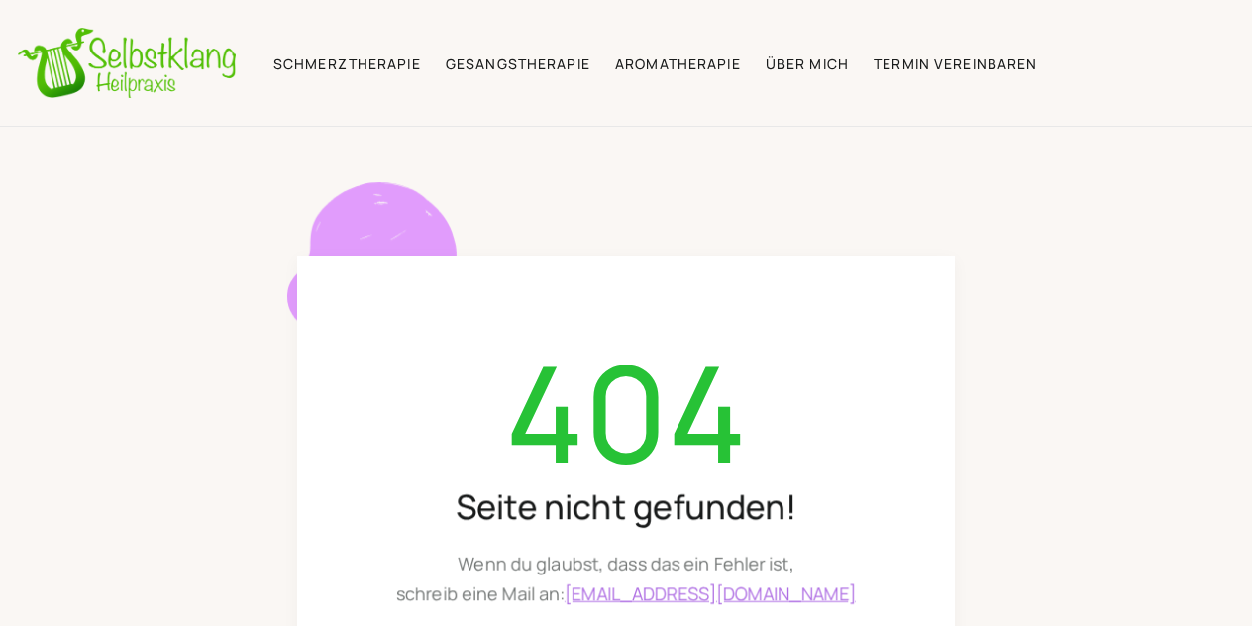 The height and width of the screenshot is (626, 1252). Describe the element at coordinates (955, 63) in the screenshot. I see `a: Termin vereinbaren` at that location.